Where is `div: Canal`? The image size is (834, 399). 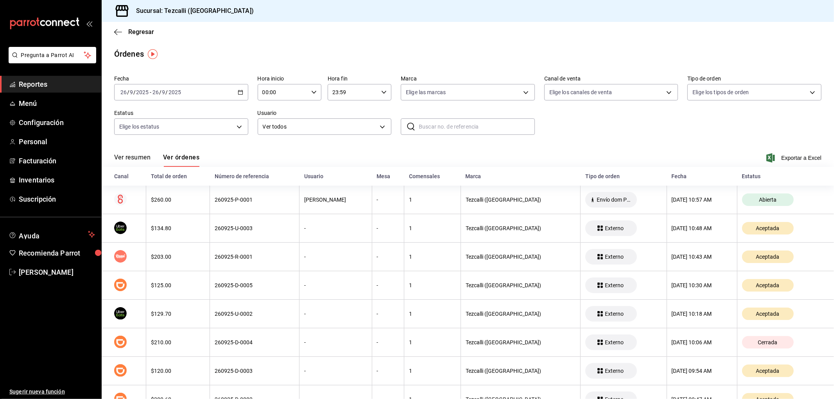 div: Canal is located at coordinates (128, 176).